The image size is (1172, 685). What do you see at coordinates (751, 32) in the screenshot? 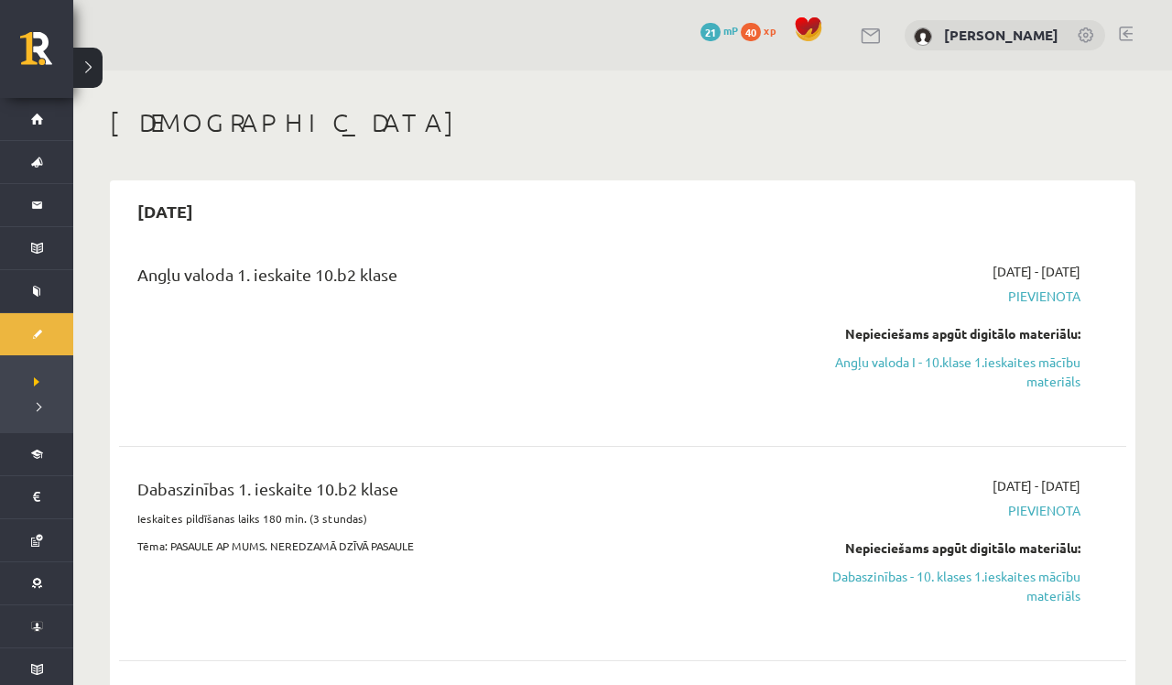
I see `span: 40` at bounding box center [751, 32].